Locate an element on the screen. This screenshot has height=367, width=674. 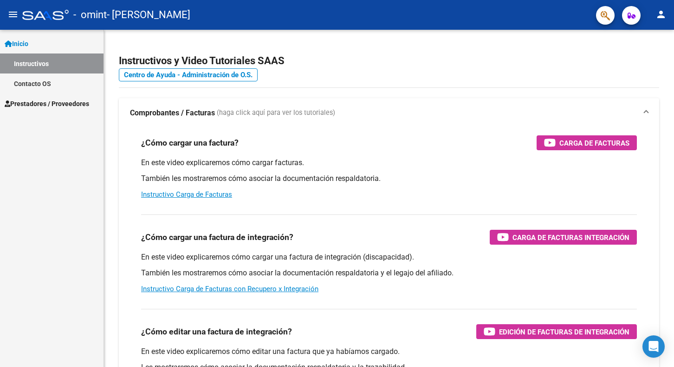
span: Carga de Facturas Integración is located at coordinates (571, 237).